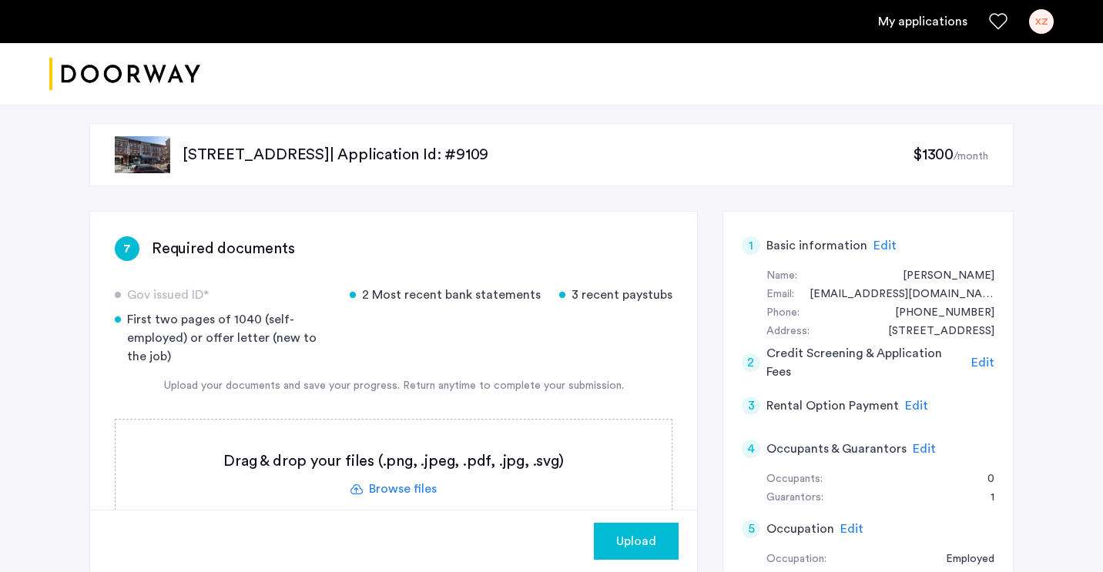 The width and height of the screenshot is (1103, 572). Describe the element at coordinates (1041, 22) in the screenshot. I see `div: XZ` at that location.